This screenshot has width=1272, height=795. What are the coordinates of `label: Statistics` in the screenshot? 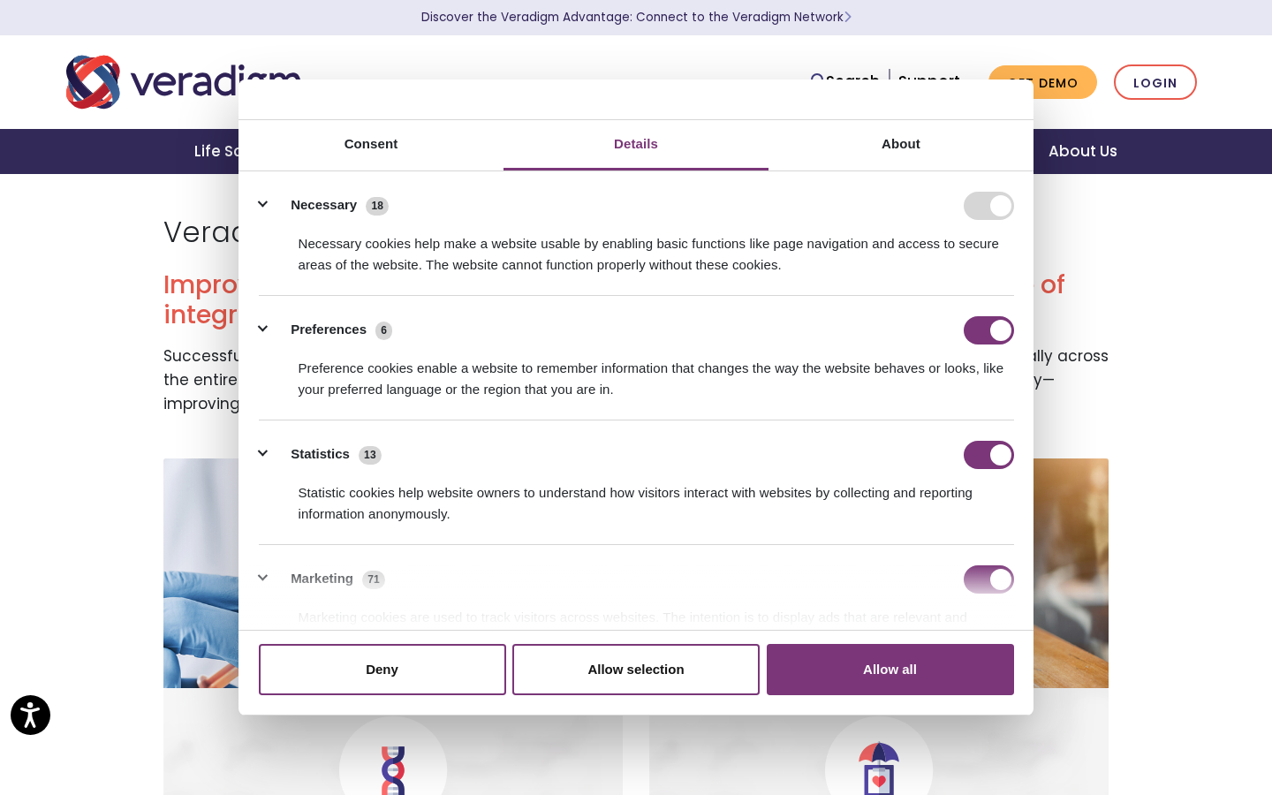 It's located at (320, 454).